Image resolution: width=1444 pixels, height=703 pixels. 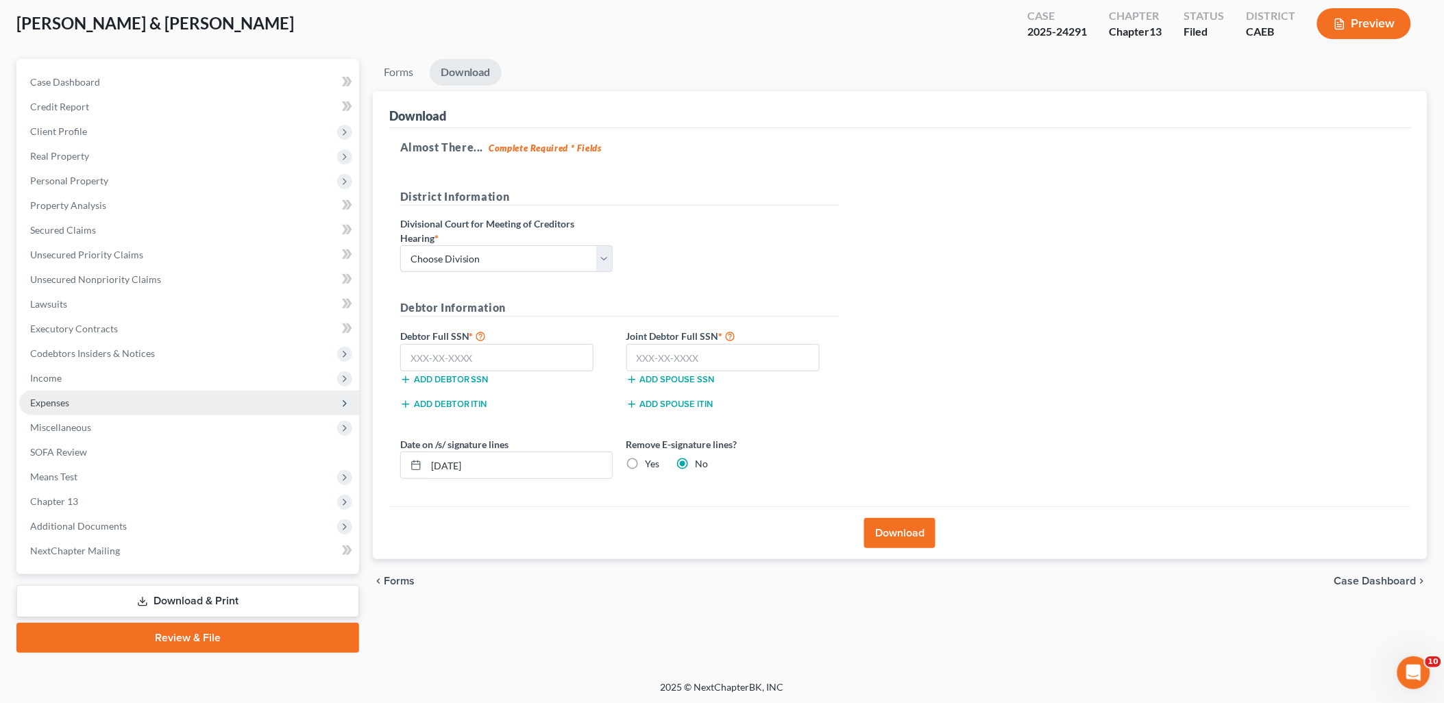 I want to click on p: Hi there!, so click(x=137, y=109).